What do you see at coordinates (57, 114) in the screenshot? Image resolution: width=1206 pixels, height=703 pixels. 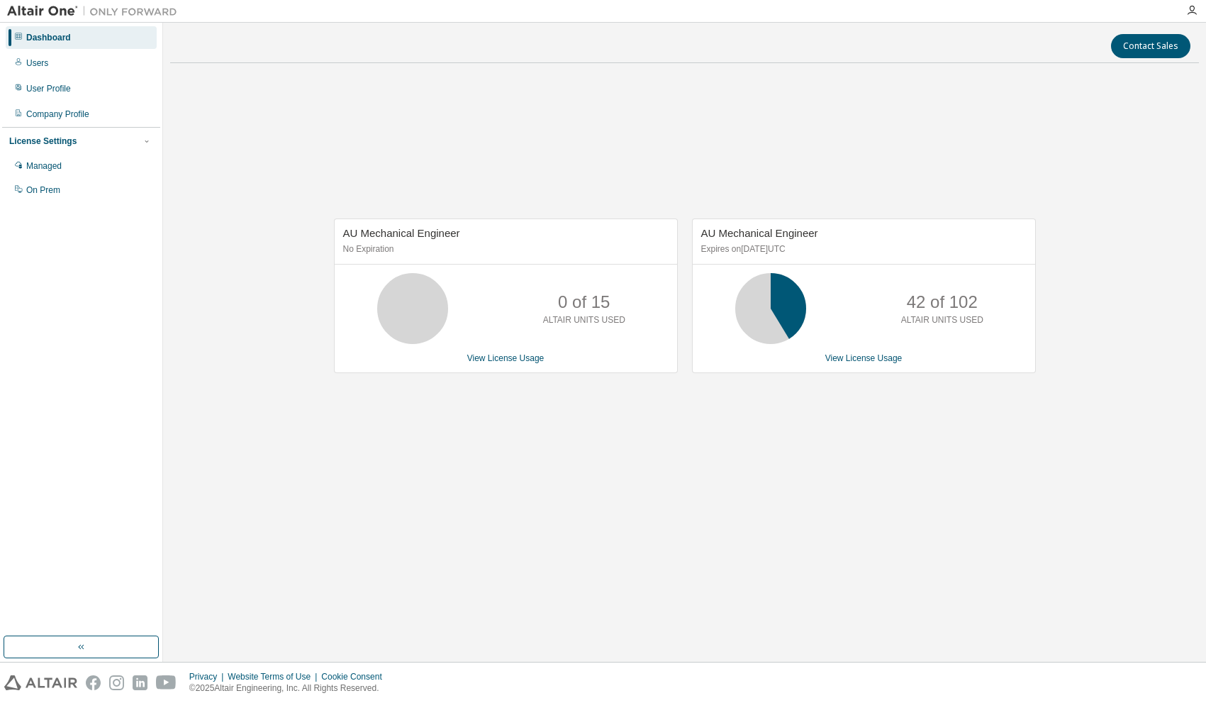 I see `div: Company Profile` at bounding box center [57, 114].